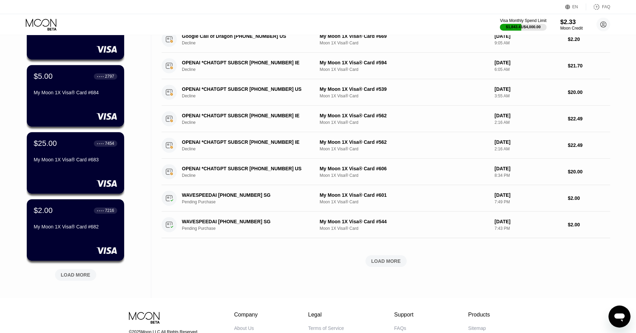 This screenshot has width=636, height=333. What do you see at coordinates (404, 89) in the screenshot?
I see `div: My Moon 1X Visa® Card #539` at bounding box center [404, 89].